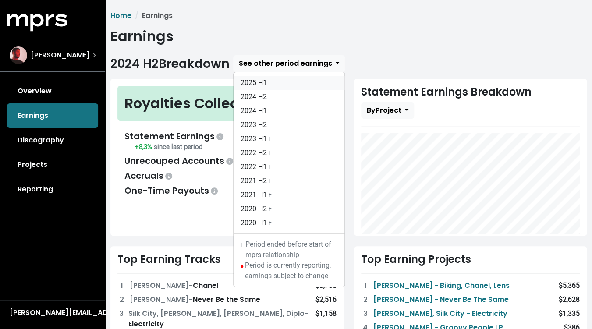  What do you see at coordinates (18, 55) in the screenshot?
I see `img: The selected account / producer` at bounding box center [18, 55].